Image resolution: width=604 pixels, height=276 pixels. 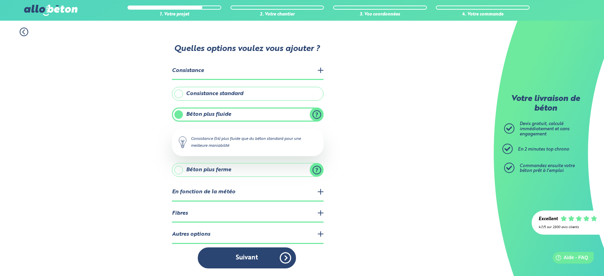 I want to click on legend: Consistance, so click(x=248, y=71).